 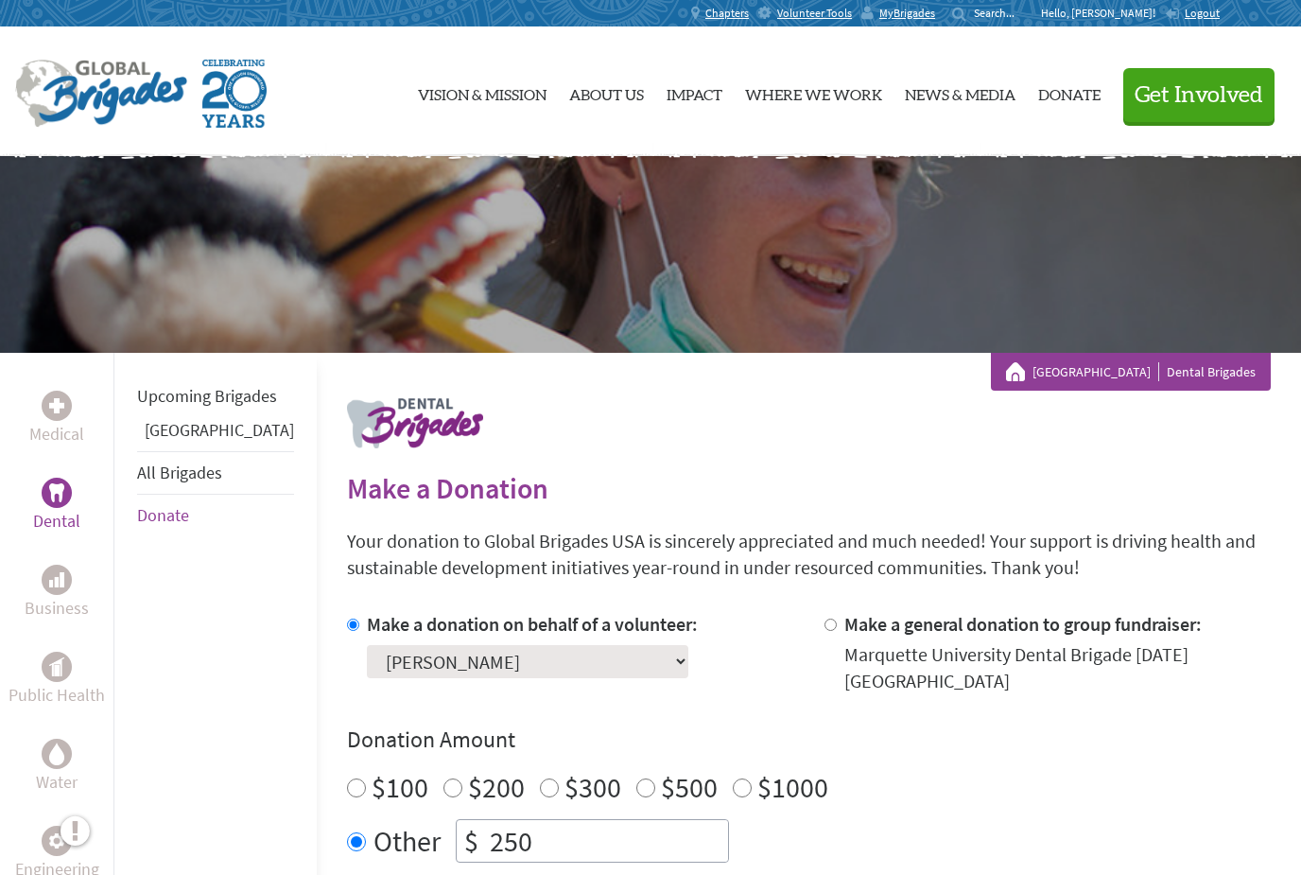 I want to click on a: Where We Work, so click(x=813, y=92).